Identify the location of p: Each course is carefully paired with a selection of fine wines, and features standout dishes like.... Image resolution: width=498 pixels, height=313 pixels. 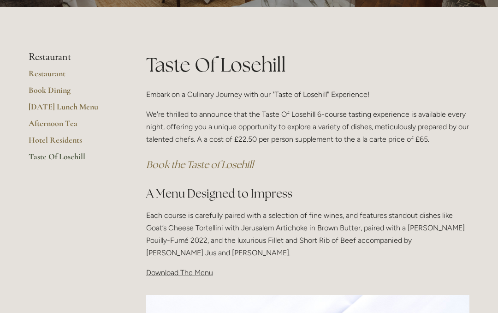
(307, 234).